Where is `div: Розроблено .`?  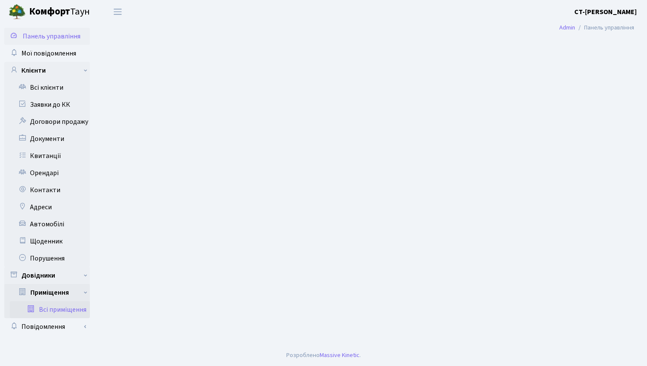
div: Розроблено . is located at coordinates (323, 356).